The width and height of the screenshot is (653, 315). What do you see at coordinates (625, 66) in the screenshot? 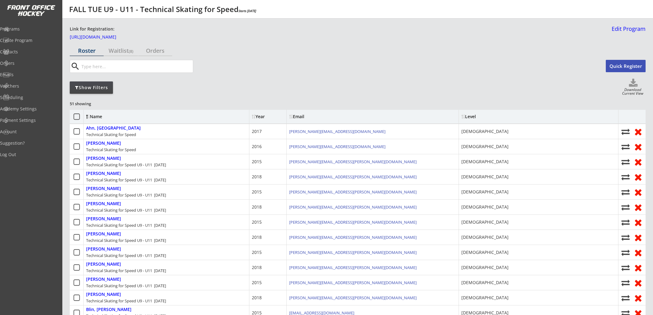
I see `button: Quick Register` at bounding box center [625, 66].